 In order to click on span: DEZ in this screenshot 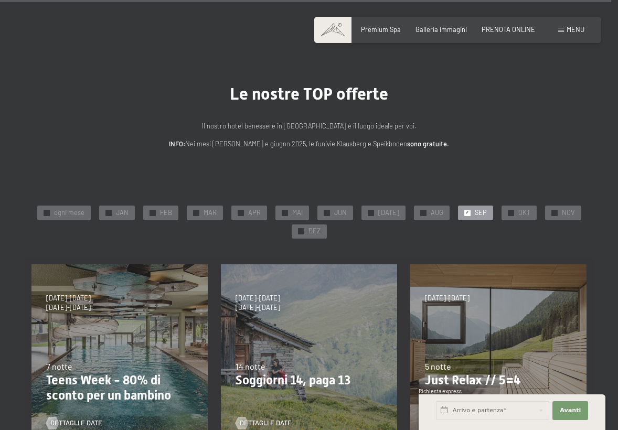, I will do `click(314, 231)`.